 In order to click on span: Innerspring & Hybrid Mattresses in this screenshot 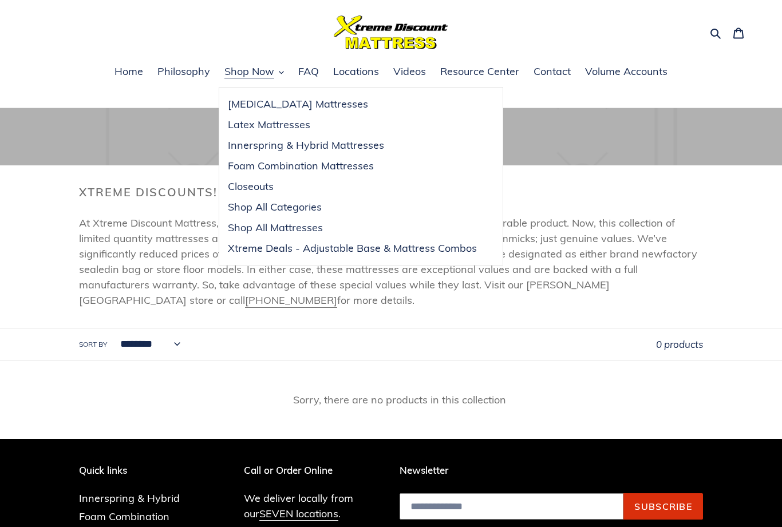, I will do `click(306, 145)`.